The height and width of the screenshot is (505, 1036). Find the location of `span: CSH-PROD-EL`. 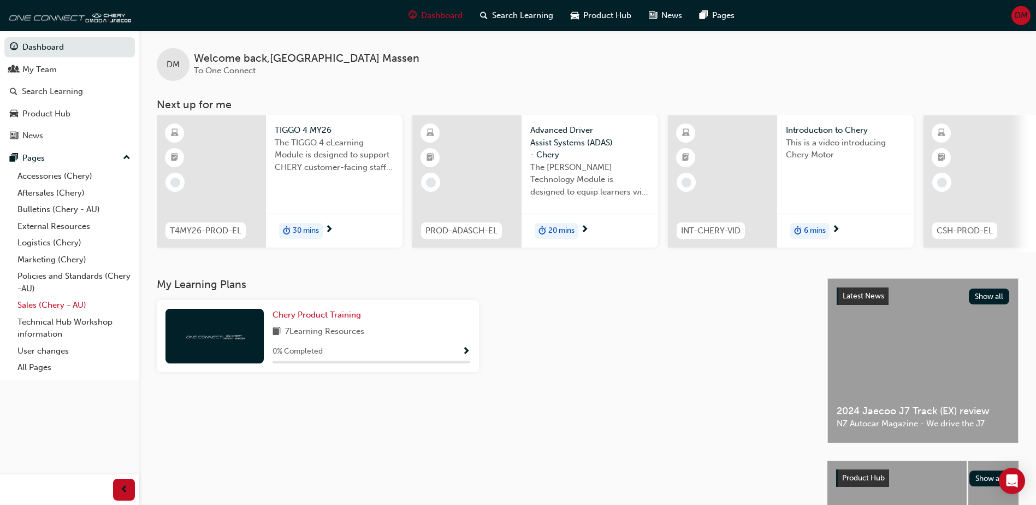

span: CSH-PROD-EL is located at coordinates (965, 231).